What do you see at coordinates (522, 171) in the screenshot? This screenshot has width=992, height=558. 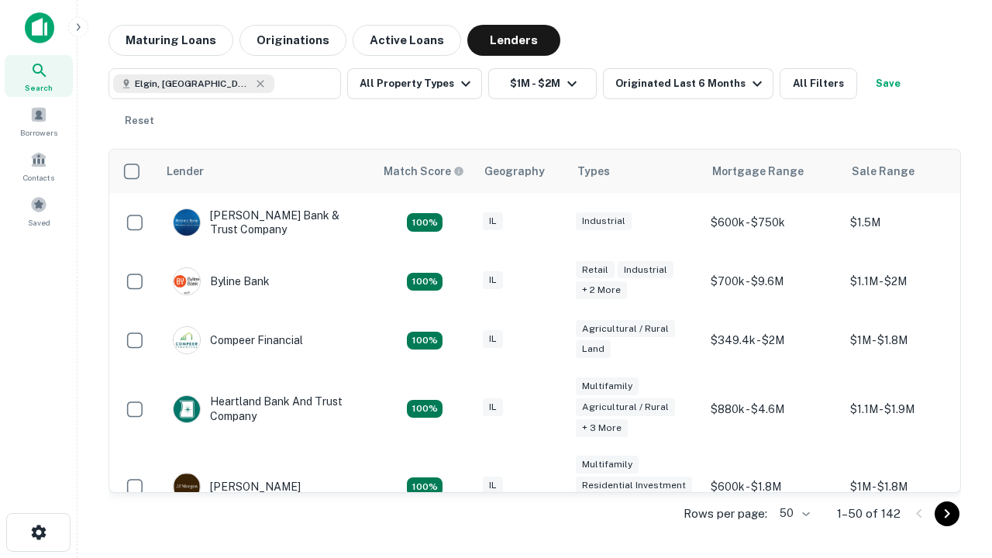 I see `th: Geography` at bounding box center [522, 171].